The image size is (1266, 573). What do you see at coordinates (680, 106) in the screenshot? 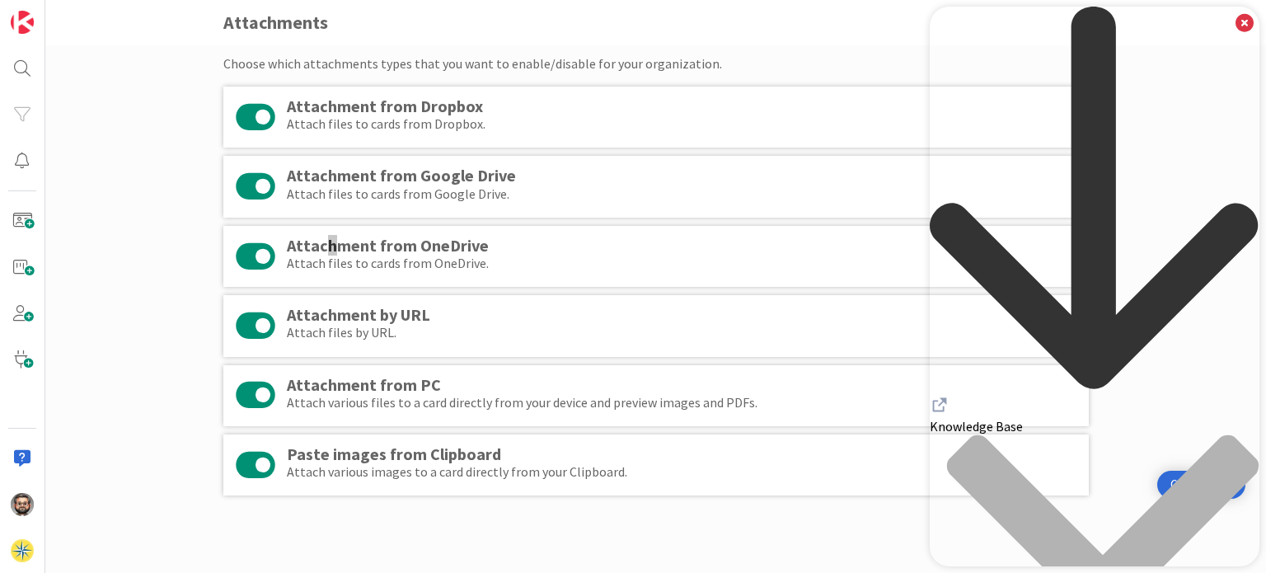
I see `div: Attachment from Dropbox` at bounding box center [680, 106].